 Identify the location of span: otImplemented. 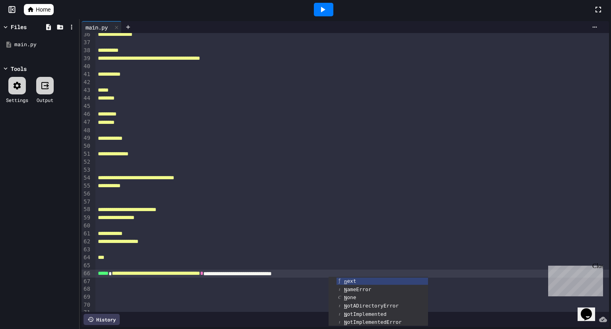
(365, 314).